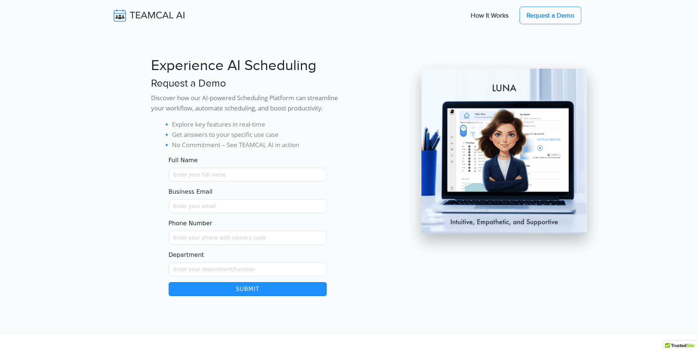 The height and width of the screenshot is (350, 697). I want to click on input: Enter your department/function, so click(248, 270).